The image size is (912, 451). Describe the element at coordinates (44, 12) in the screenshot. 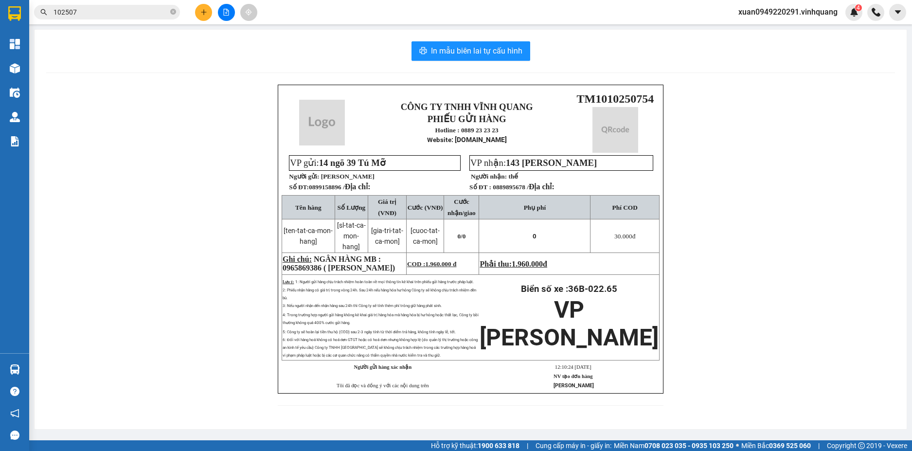

I see `span: search` at that location.